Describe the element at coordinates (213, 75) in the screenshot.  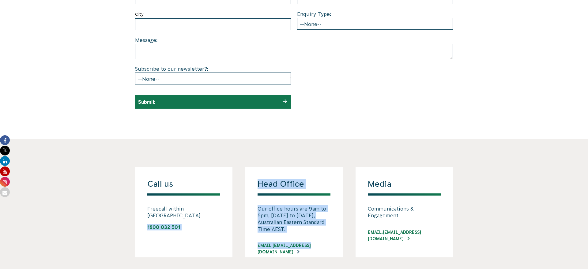
I see `div: Subscribe to our newsletter?:` at that location.